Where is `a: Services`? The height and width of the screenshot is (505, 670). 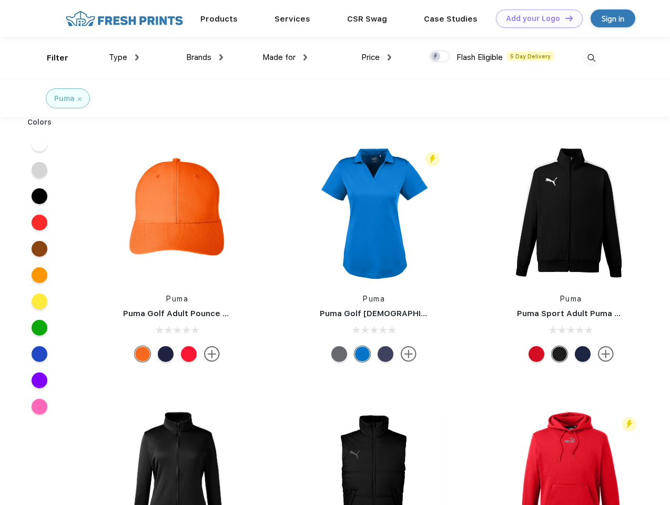 a: Services is located at coordinates (293, 19).